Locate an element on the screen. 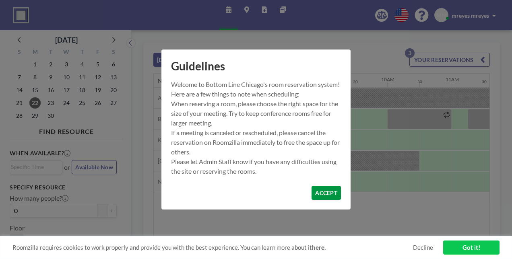  p: When reserving a room, please choose the right space for the size of your meeting. Try to keep co... is located at coordinates (256, 114).